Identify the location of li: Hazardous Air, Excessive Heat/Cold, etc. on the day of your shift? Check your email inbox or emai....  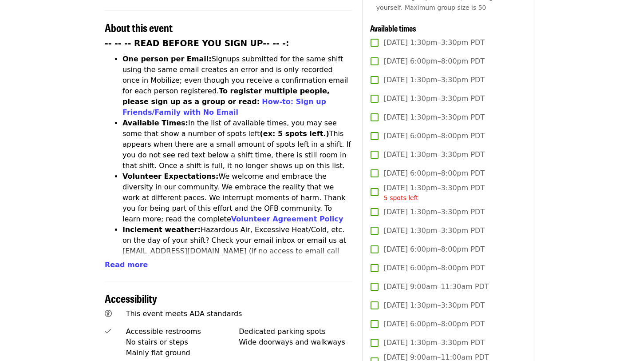
(237, 251).